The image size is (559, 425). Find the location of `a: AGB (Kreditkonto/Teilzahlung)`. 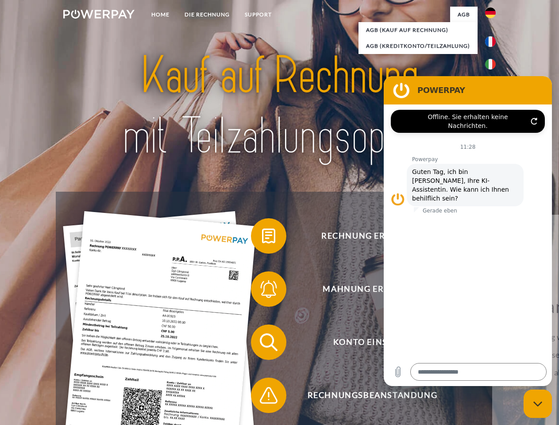

a: AGB (Kreditkonto/Teilzahlung) is located at coordinates (418, 46).